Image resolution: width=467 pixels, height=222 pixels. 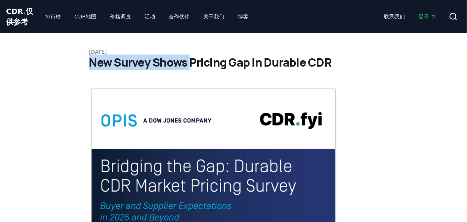 I want to click on h1: New Survey Shows Pricing Gap in Durable CDR, so click(x=234, y=62).